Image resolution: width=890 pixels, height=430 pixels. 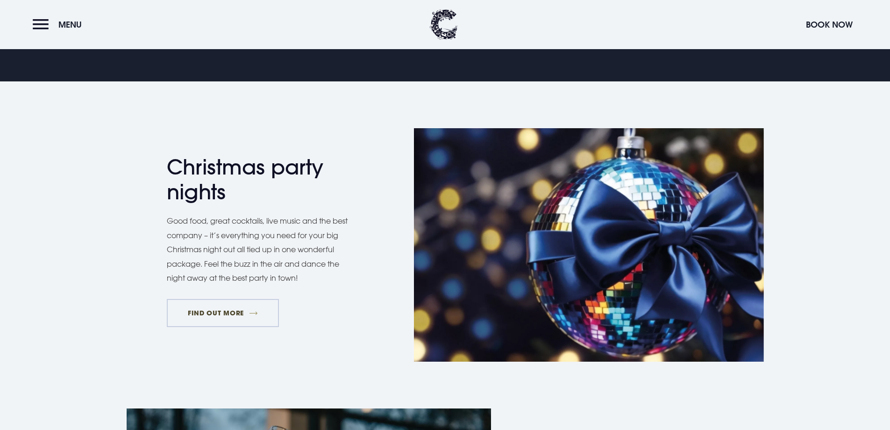 I want to click on button: Book Now, so click(x=830, y=24).